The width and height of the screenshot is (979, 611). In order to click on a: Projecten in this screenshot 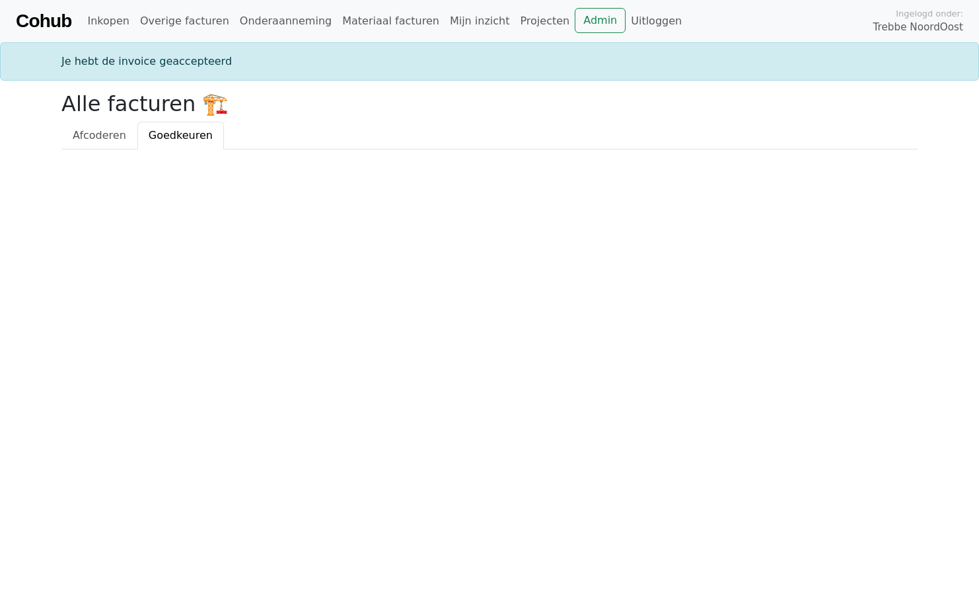, I will do `click(545, 21)`.